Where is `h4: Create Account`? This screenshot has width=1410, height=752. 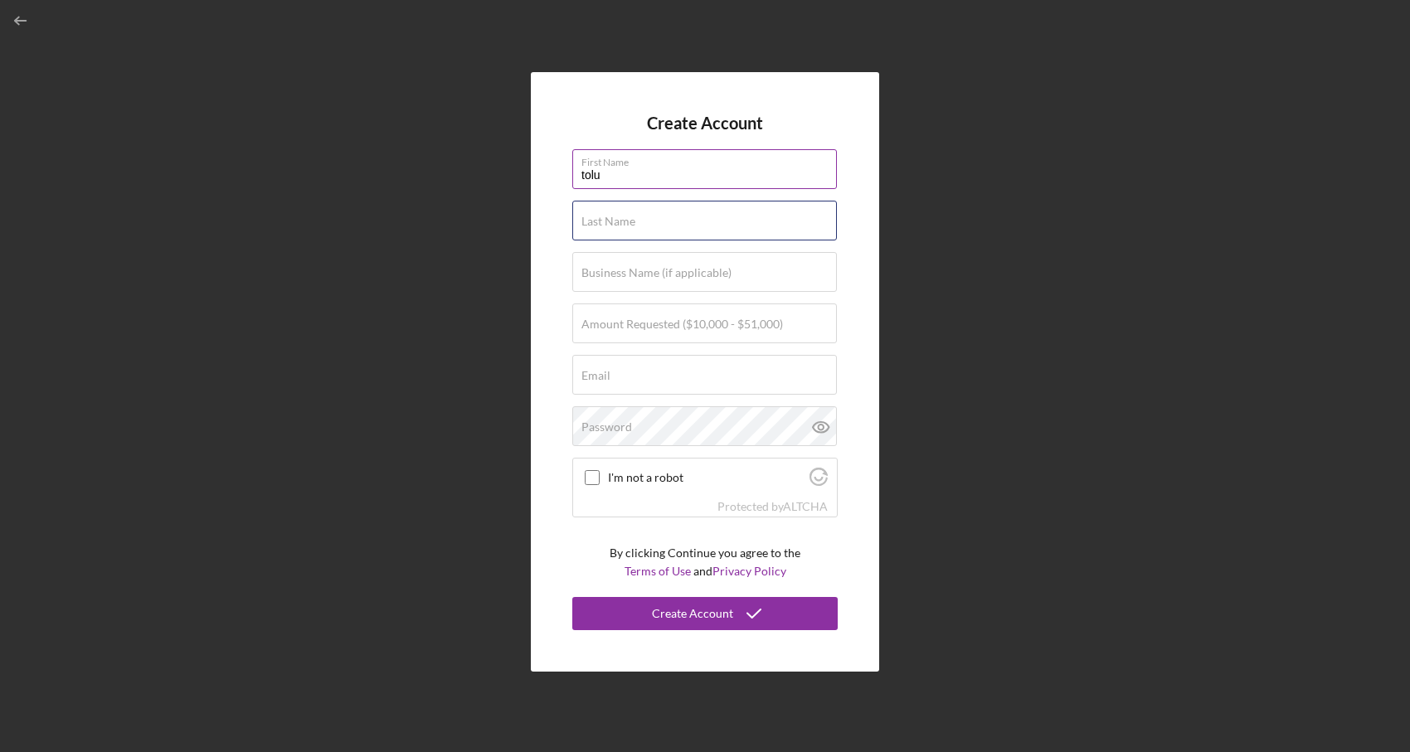 h4: Create Account is located at coordinates (705, 123).